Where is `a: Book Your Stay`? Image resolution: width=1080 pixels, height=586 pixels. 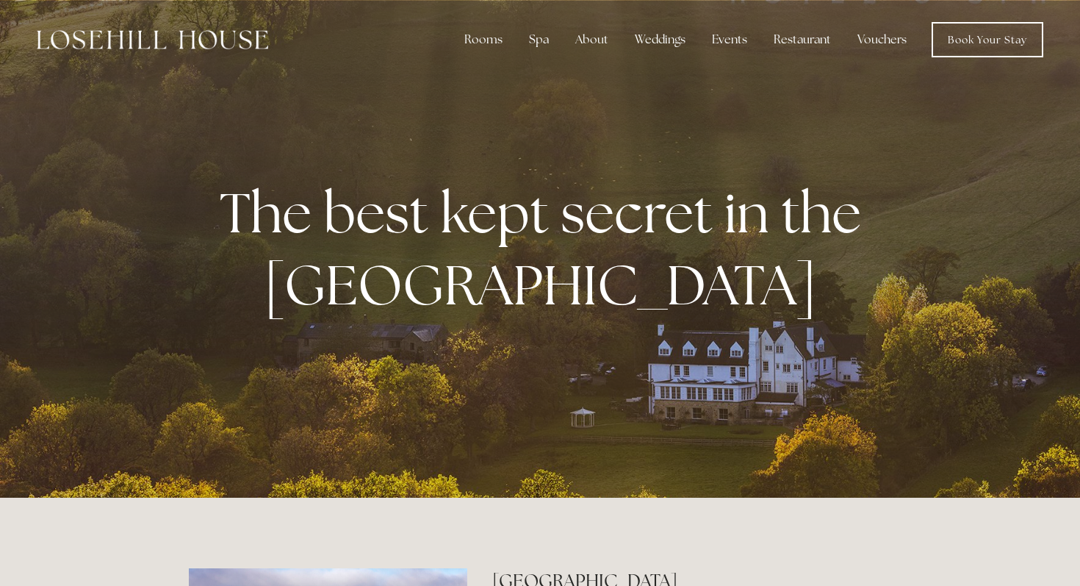 a: Book Your Stay is located at coordinates (988, 40).